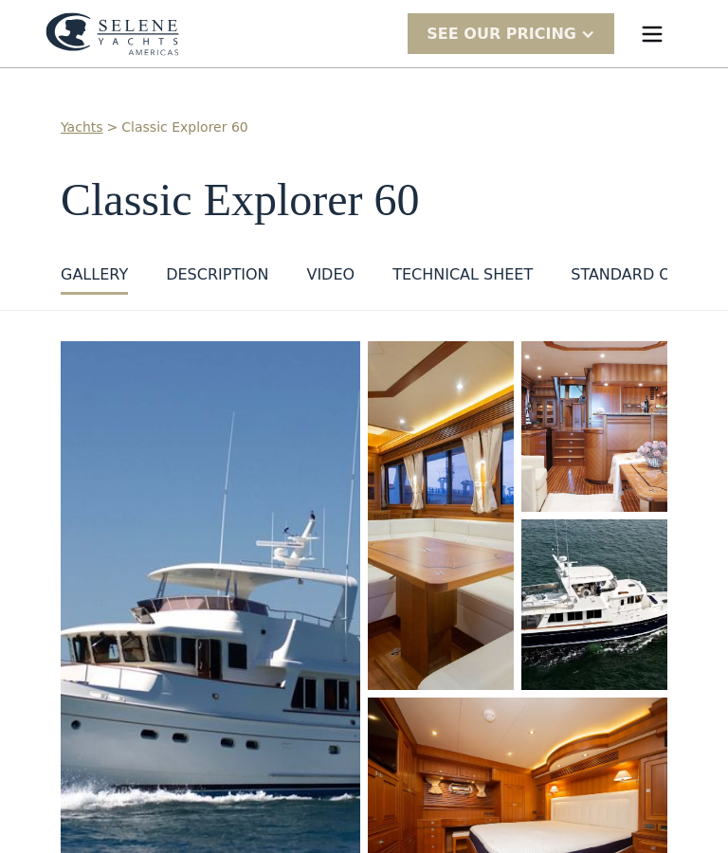 The height and width of the screenshot is (853, 728). What do you see at coordinates (648, 279) in the screenshot?
I see `a: standard options` at bounding box center [648, 279].